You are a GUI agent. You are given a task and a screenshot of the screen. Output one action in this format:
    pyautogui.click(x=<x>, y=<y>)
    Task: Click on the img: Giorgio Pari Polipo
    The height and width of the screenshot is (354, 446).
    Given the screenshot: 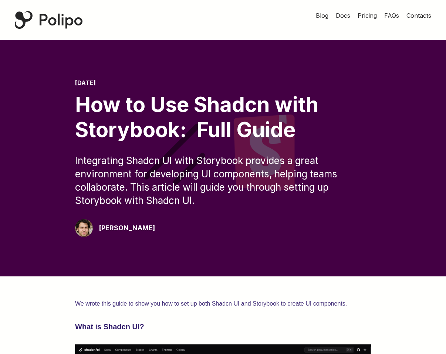 What is the action you would take?
    pyautogui.click(x=84, y=228)
    